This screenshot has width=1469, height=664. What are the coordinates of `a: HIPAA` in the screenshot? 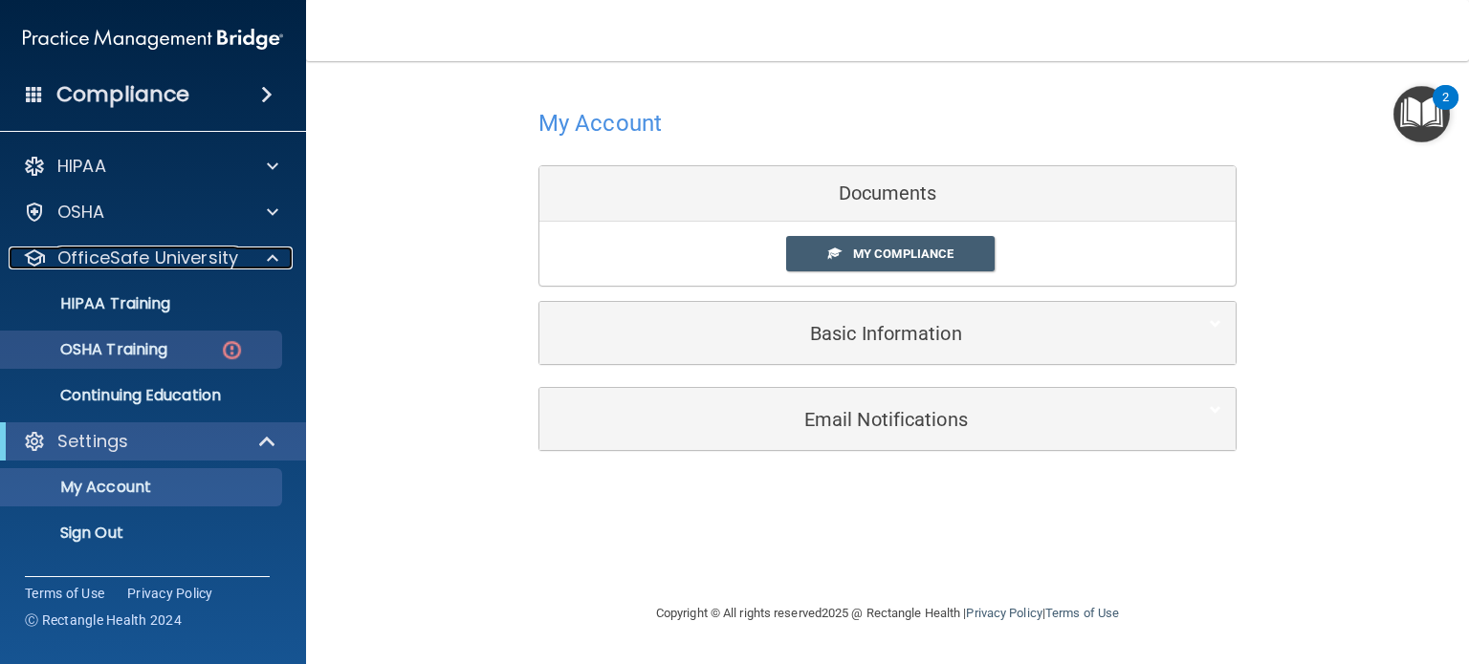 It's located at (150, 166).